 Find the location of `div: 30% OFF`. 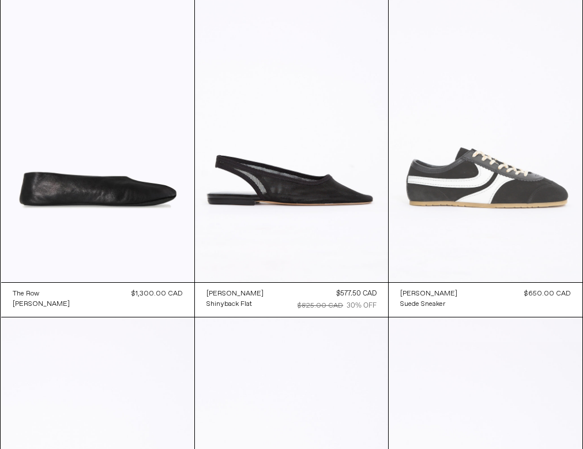

div: 30% OFF is located at coordinates (362, 306).